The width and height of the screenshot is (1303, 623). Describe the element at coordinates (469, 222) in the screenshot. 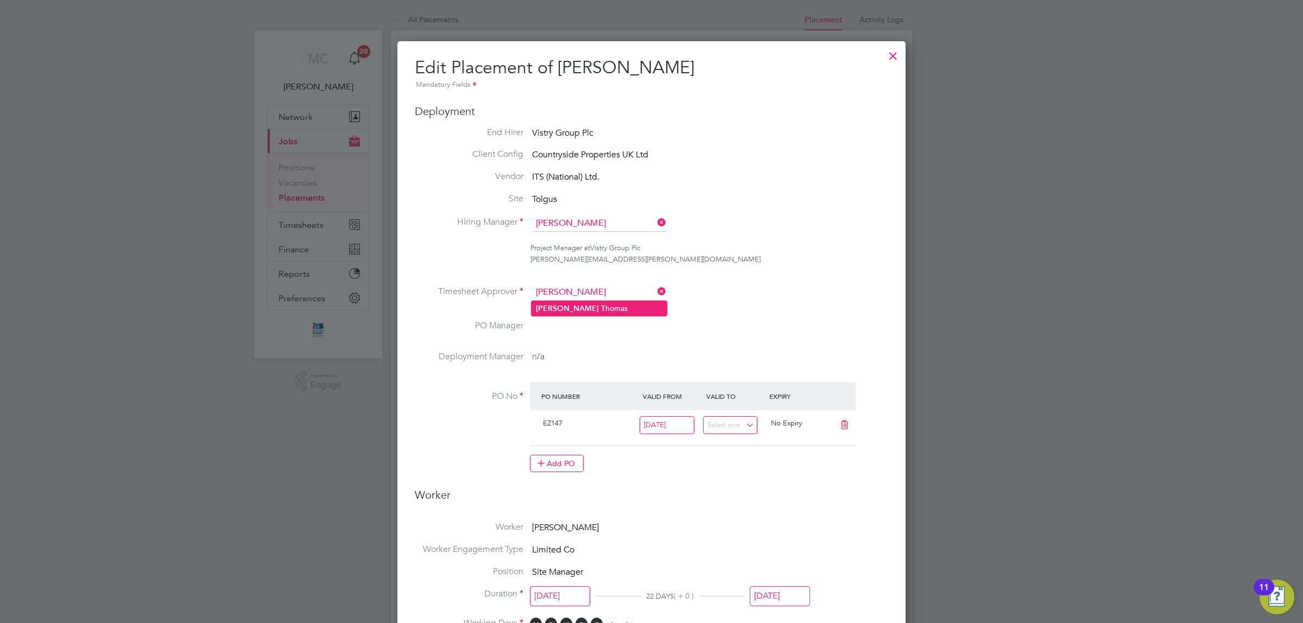

I see `label: Hiring Manager` at that location.